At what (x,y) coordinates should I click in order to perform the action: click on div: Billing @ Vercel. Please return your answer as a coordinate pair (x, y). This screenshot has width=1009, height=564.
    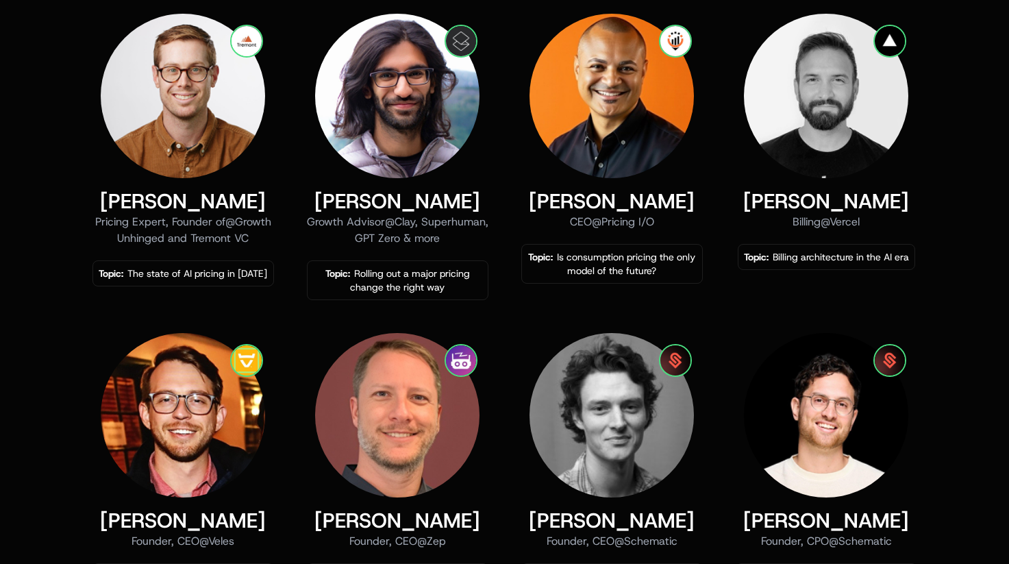
    Looking at the image, I should click on (826, 222).